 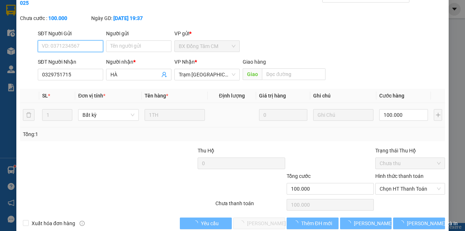 What do you see at coordinates (252, 74) in the screenshot?
I see `span: Giao` at bounding box center [252, 74].